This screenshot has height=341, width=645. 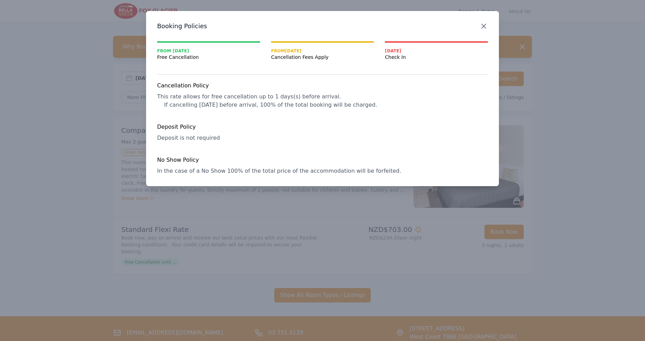 What do you see at coordinates (322, 127) in the screenshot?
I see `h4: Deposit Policy` at bounding box center [322, 127].